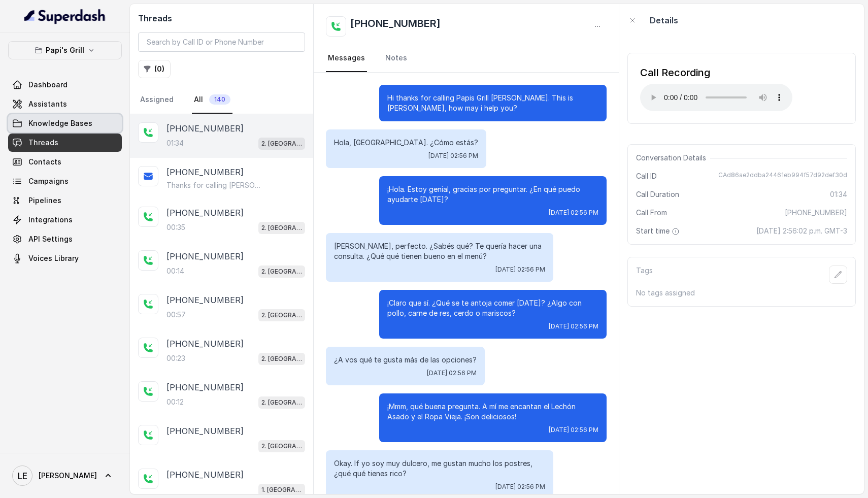  Describe the element at coordinates (65, 85) in the screenshot. I see `a: Dashboard` at that location.